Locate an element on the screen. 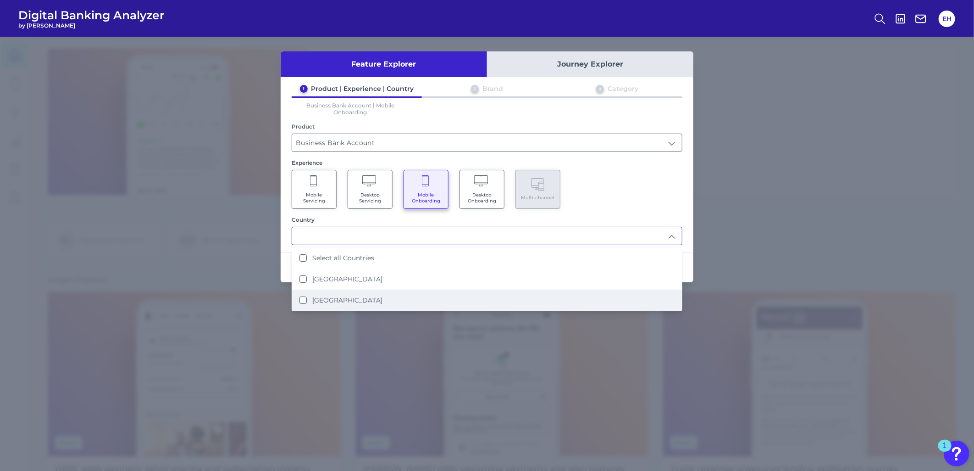 This screenshot has width=974, height=471. div: Category is located at coordinates (623, 89).